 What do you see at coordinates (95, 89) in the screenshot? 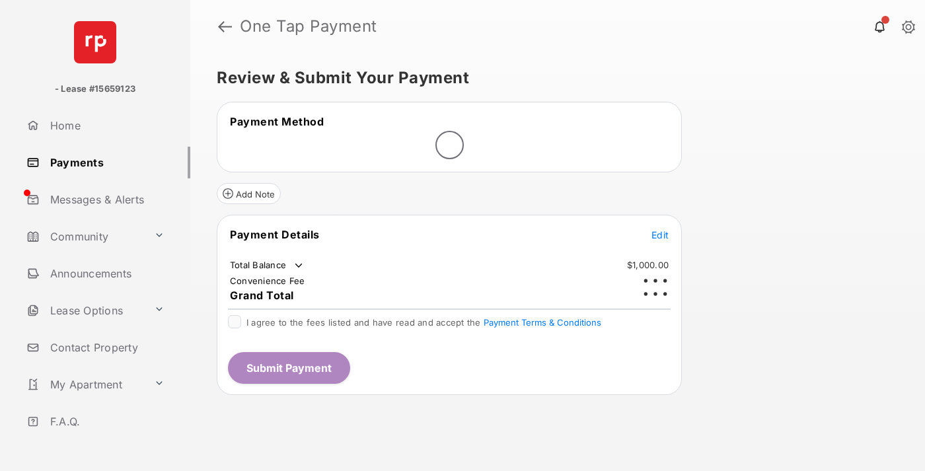
I see `p: - Lease #15659123` at bounding box center [95, 89].